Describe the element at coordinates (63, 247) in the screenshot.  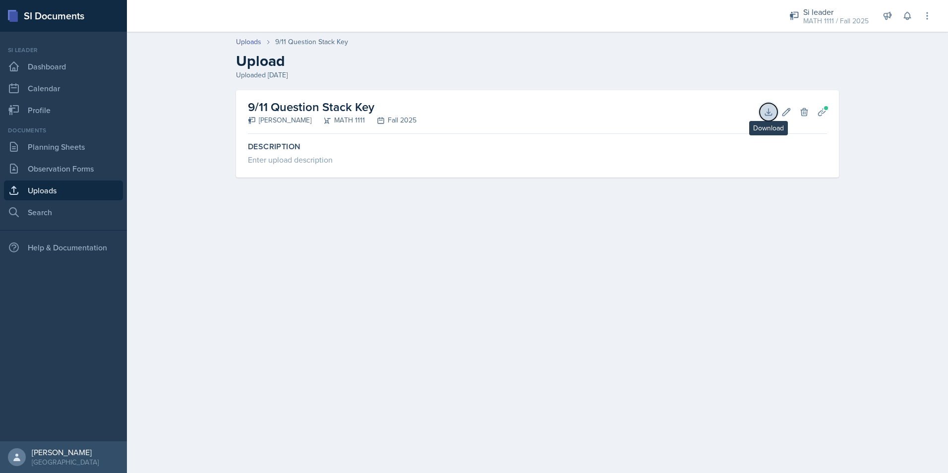
I see `div: Help & Documentation` at that location.